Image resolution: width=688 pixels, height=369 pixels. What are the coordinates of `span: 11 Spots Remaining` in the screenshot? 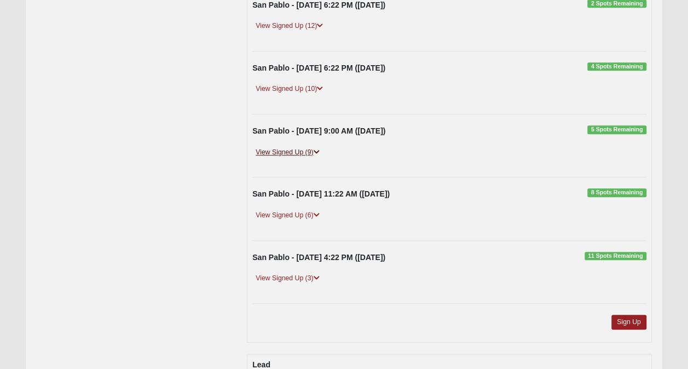 It's located at (615, 256).